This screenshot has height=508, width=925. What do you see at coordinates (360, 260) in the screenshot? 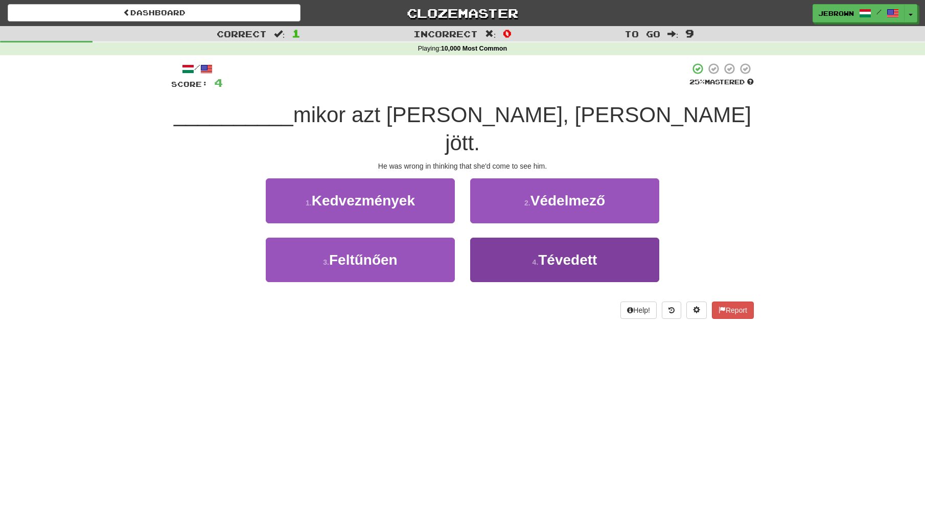
I see `button: 3.Feltűnően` at bounding box center [360, 260].